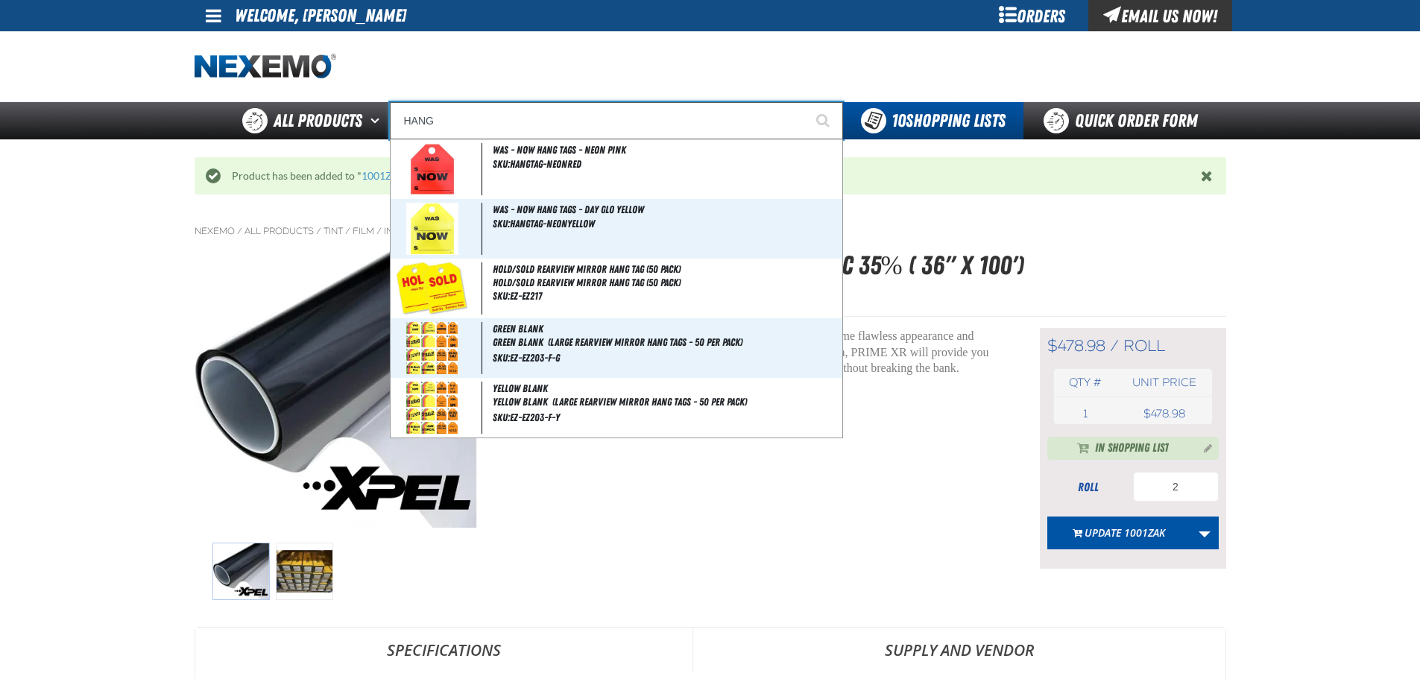 This screenshot has width=1420, height=679. I want to click on span: SKU:EZ-EZ203-F-Y, so click(526, 417).